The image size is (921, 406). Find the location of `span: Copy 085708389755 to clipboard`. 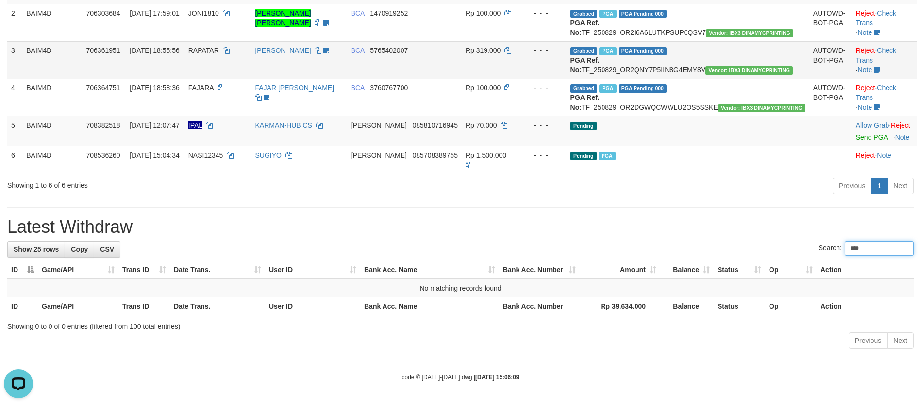

span: Copy 085708389755 to clipboard is located at coordinates (434, 155).